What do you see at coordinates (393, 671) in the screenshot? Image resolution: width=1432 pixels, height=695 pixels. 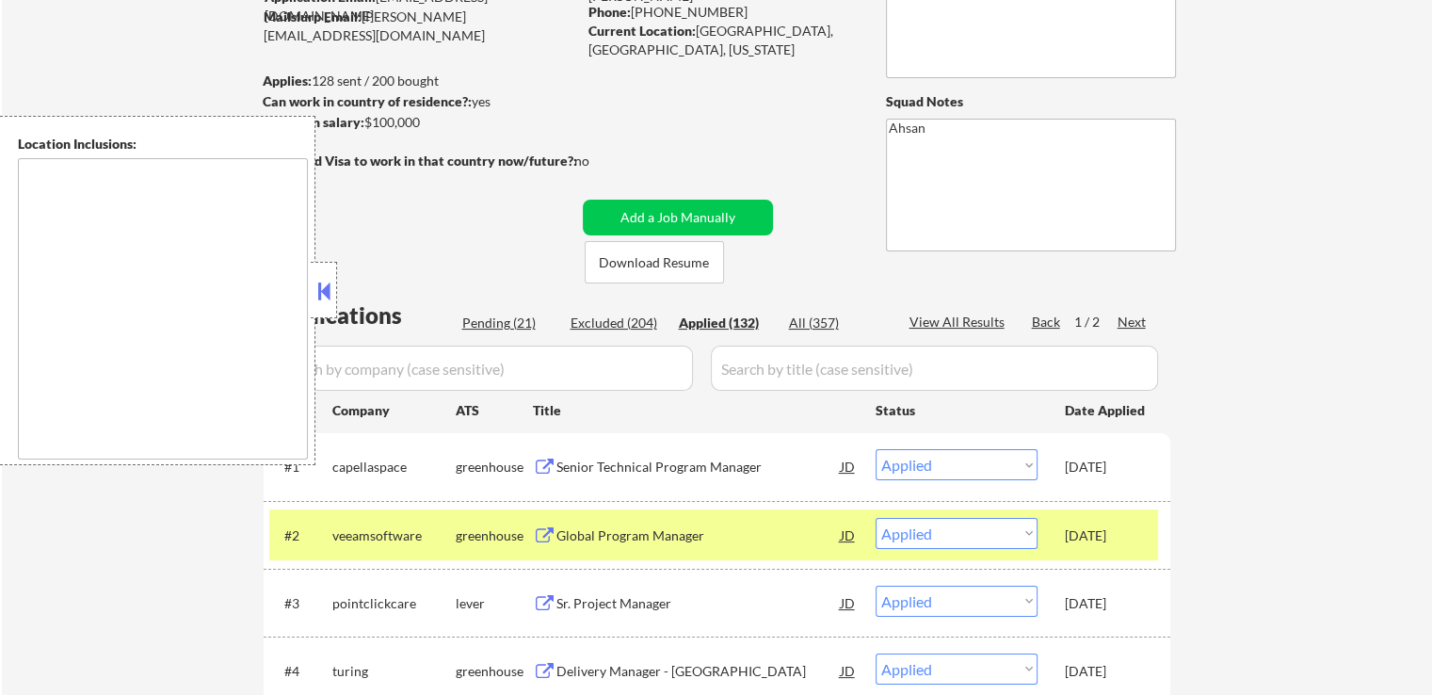 I see `div: turing` at bounding box center [393, 671].